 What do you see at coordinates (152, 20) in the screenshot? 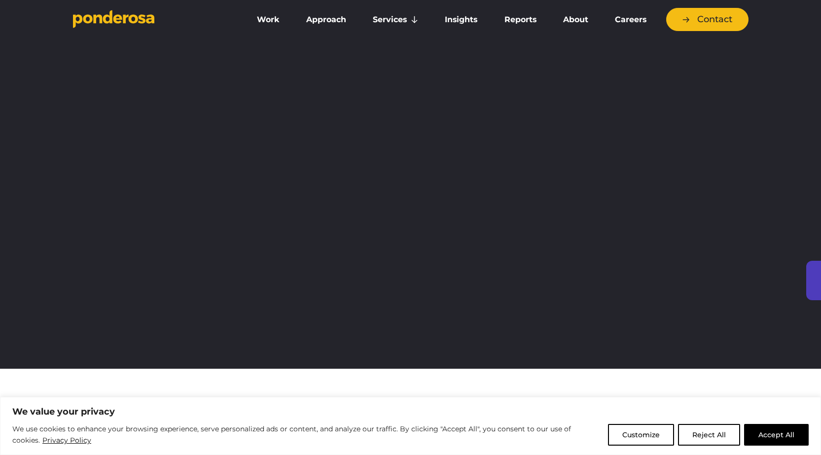
I see `a: Go to homepage` at bounding box center [152, 20].